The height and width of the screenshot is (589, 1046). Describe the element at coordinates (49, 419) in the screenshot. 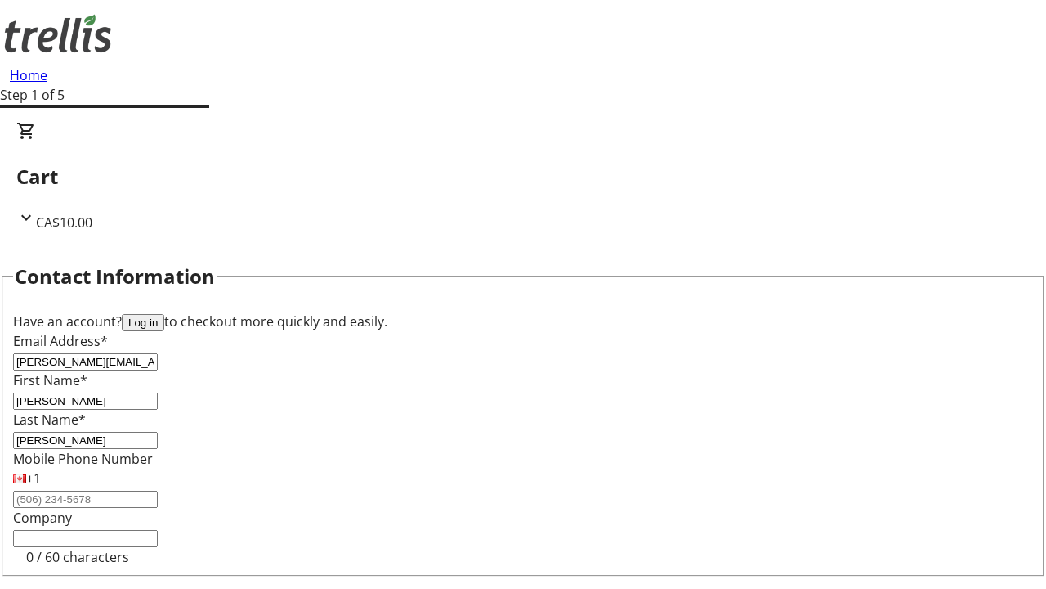

I see `label: Last Name*` at that location.